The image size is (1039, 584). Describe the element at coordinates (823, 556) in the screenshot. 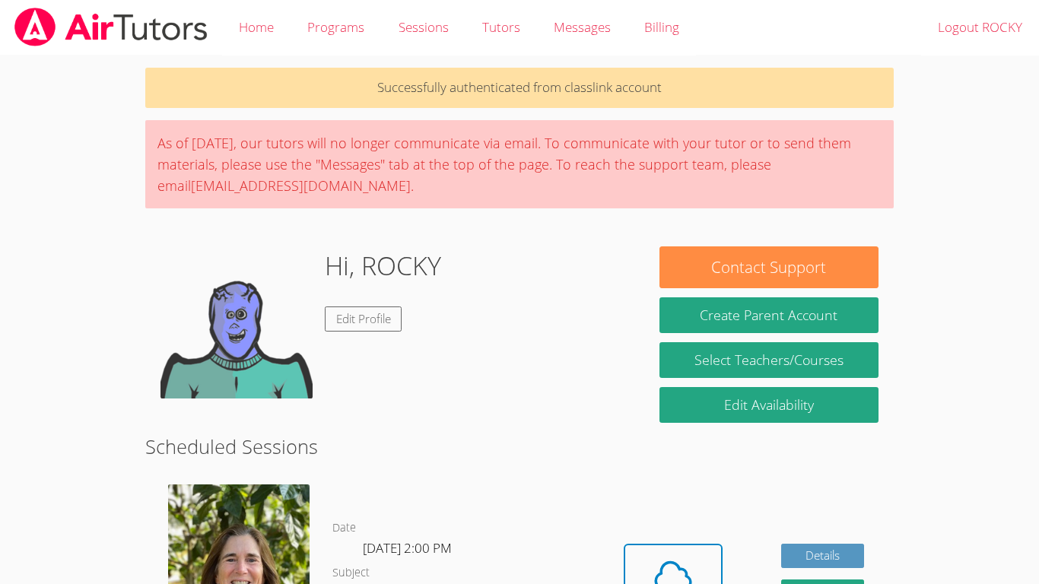

I see `a: Details` at that location.